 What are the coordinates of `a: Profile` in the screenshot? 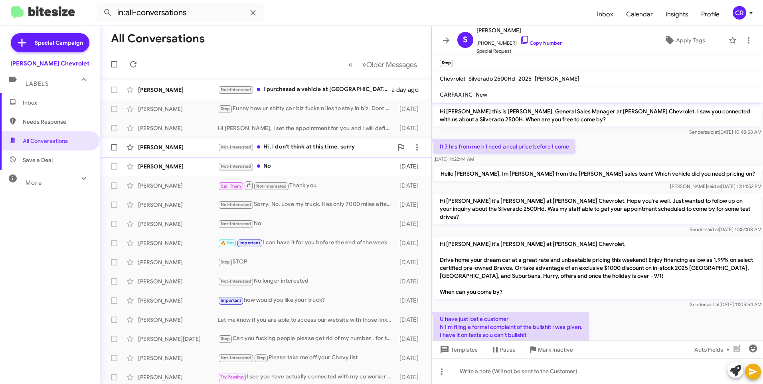 It's located at (710, 14).